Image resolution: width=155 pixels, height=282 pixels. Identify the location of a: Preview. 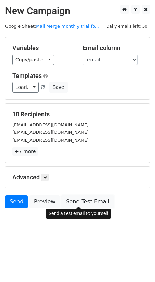
(45, 202).